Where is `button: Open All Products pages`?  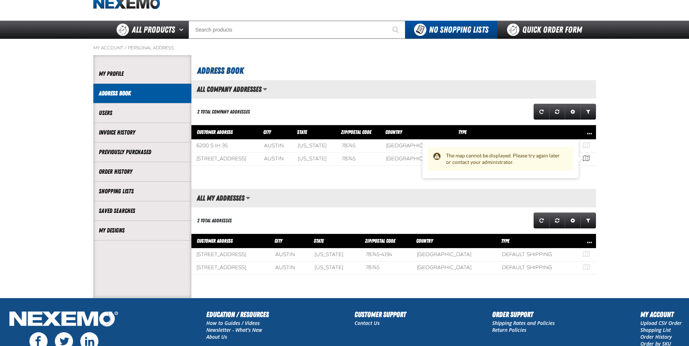 button: Open All Products pages is located at coordinates (182, 30).